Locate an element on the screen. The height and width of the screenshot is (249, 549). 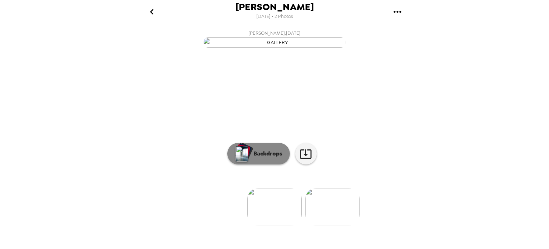
button: Backdrops is located at coordinates (259, 153).